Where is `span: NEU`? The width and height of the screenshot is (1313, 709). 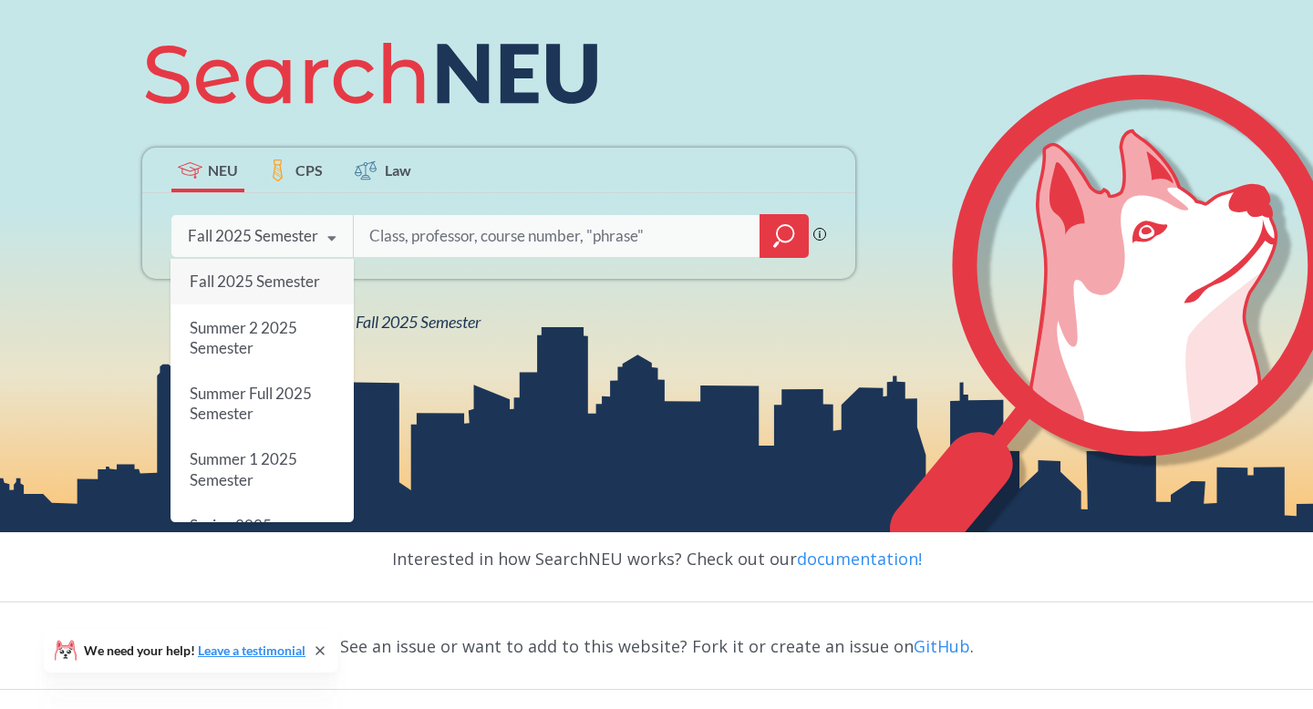
span: NEU is located at coordinates (222, 170).